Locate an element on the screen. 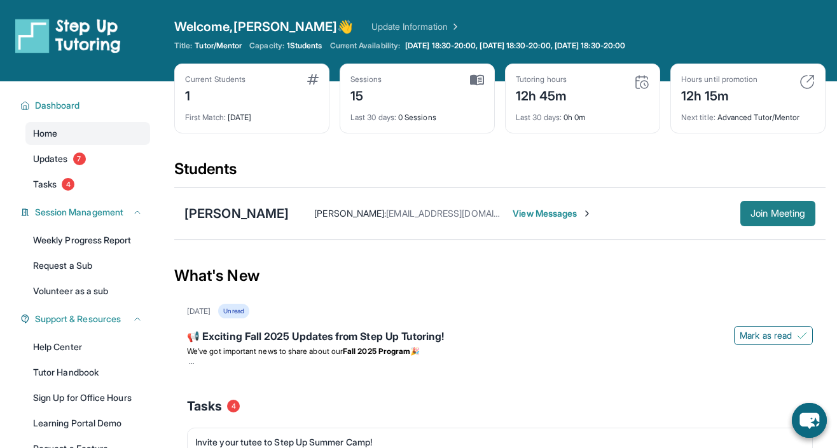 This screenshot has width=837, height=448. div: What's New is located at coordinates (500, 276).